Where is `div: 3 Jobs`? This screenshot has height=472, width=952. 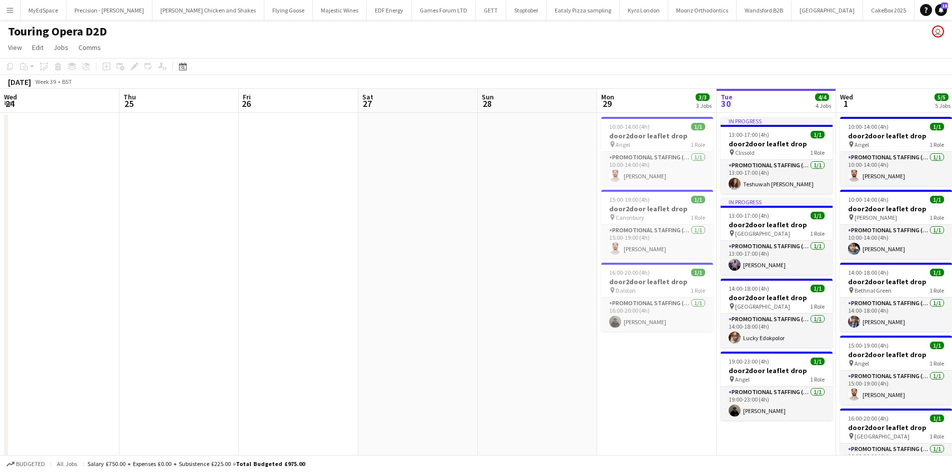 div: 3 Jobs is located at coordinates (704, 105).